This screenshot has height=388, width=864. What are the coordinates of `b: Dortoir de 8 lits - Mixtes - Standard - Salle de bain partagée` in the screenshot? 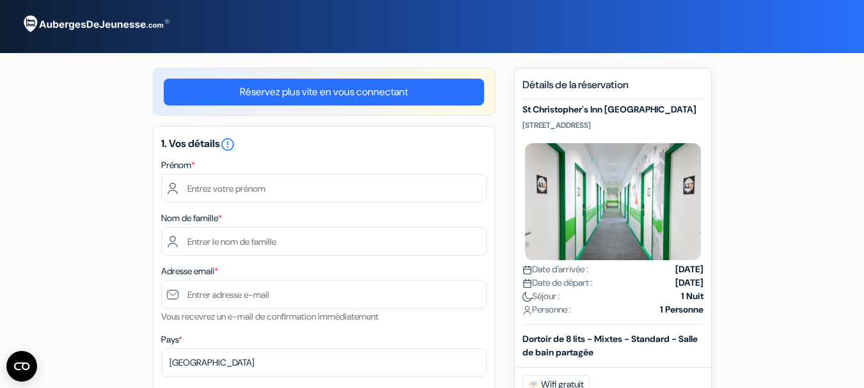 It's located at (610, 345).